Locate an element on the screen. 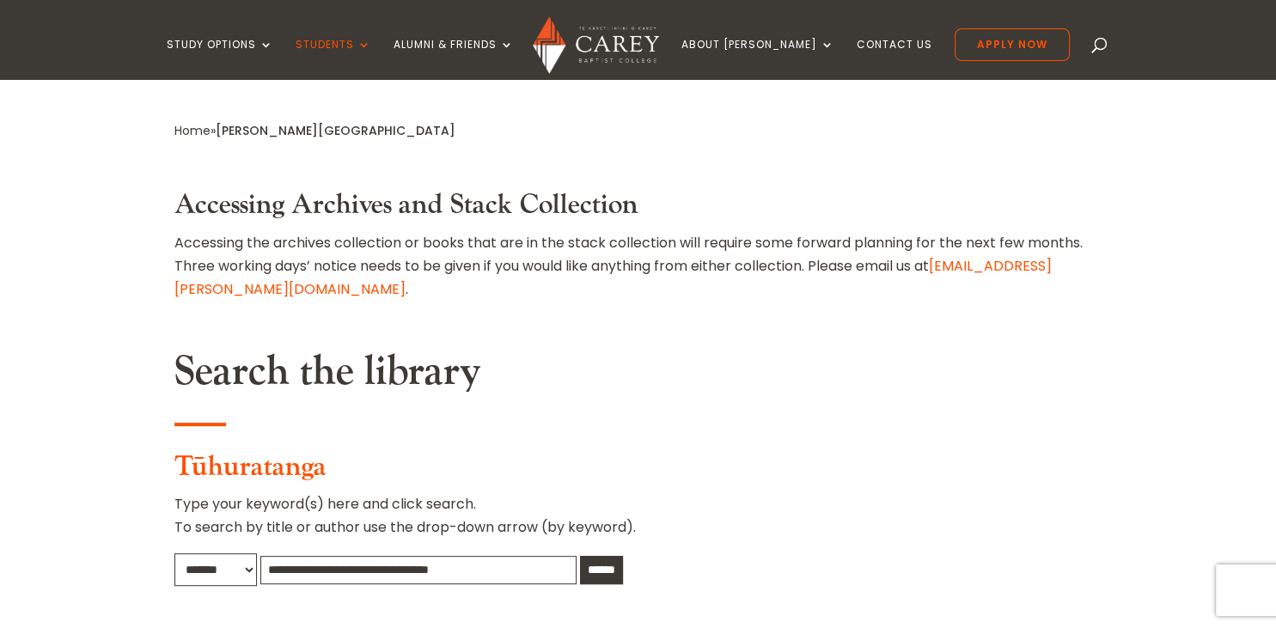  a: Contact Us is located at coordinates (894, 58).